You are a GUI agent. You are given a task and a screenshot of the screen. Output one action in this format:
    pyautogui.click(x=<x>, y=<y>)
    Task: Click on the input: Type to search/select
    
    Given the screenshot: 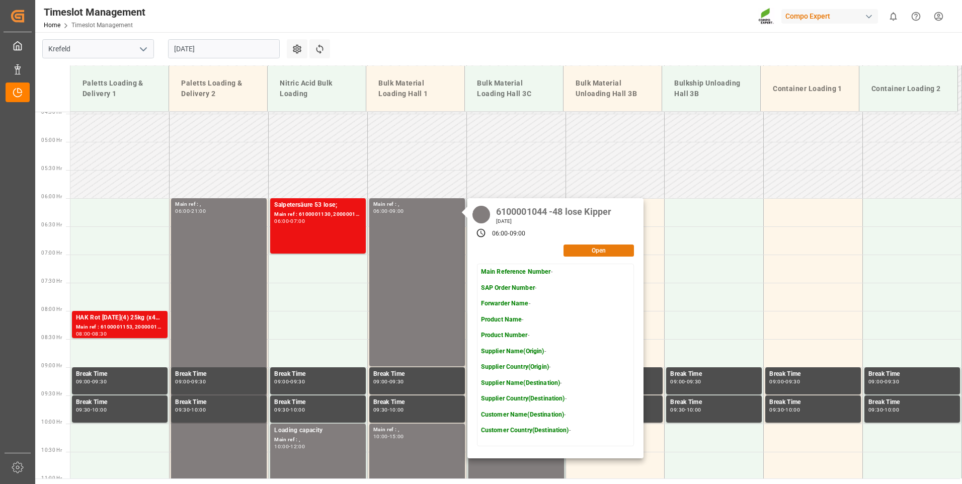 What is the action you would take?
    pyautogui.click(x=98, y=49)
    